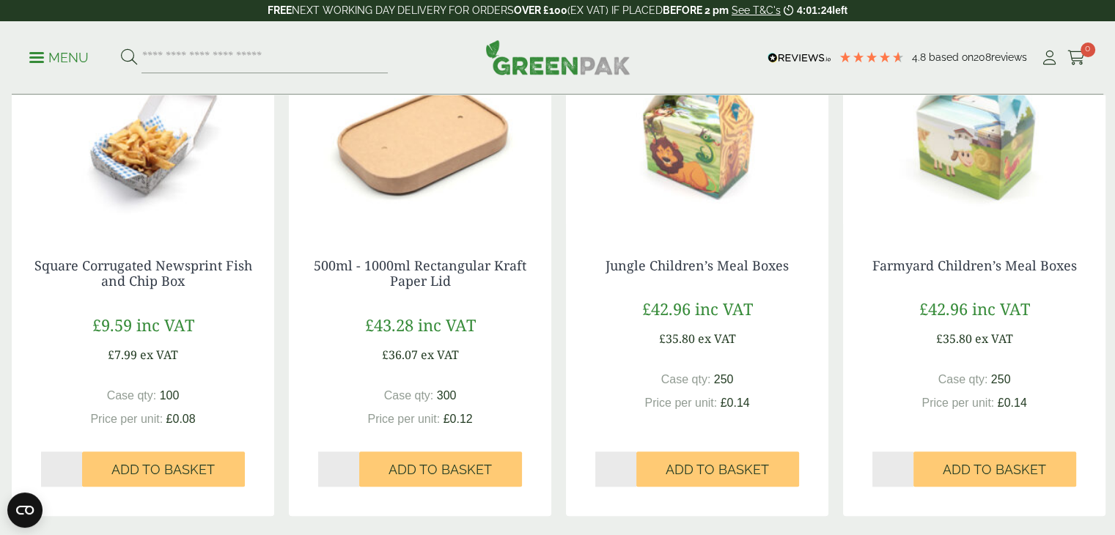  I want to click on a: 500ml - 1000ml Rectangular Kraft Paper Lid, so click(420, 273).